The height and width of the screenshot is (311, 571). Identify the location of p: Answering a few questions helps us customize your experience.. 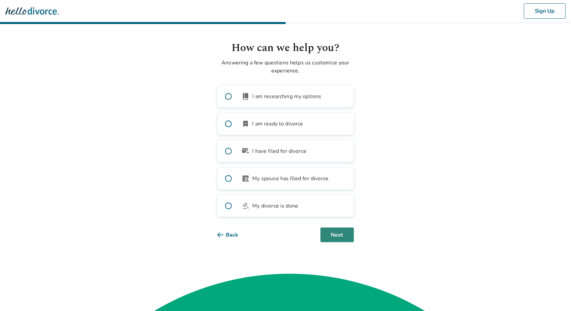
(285, 67).